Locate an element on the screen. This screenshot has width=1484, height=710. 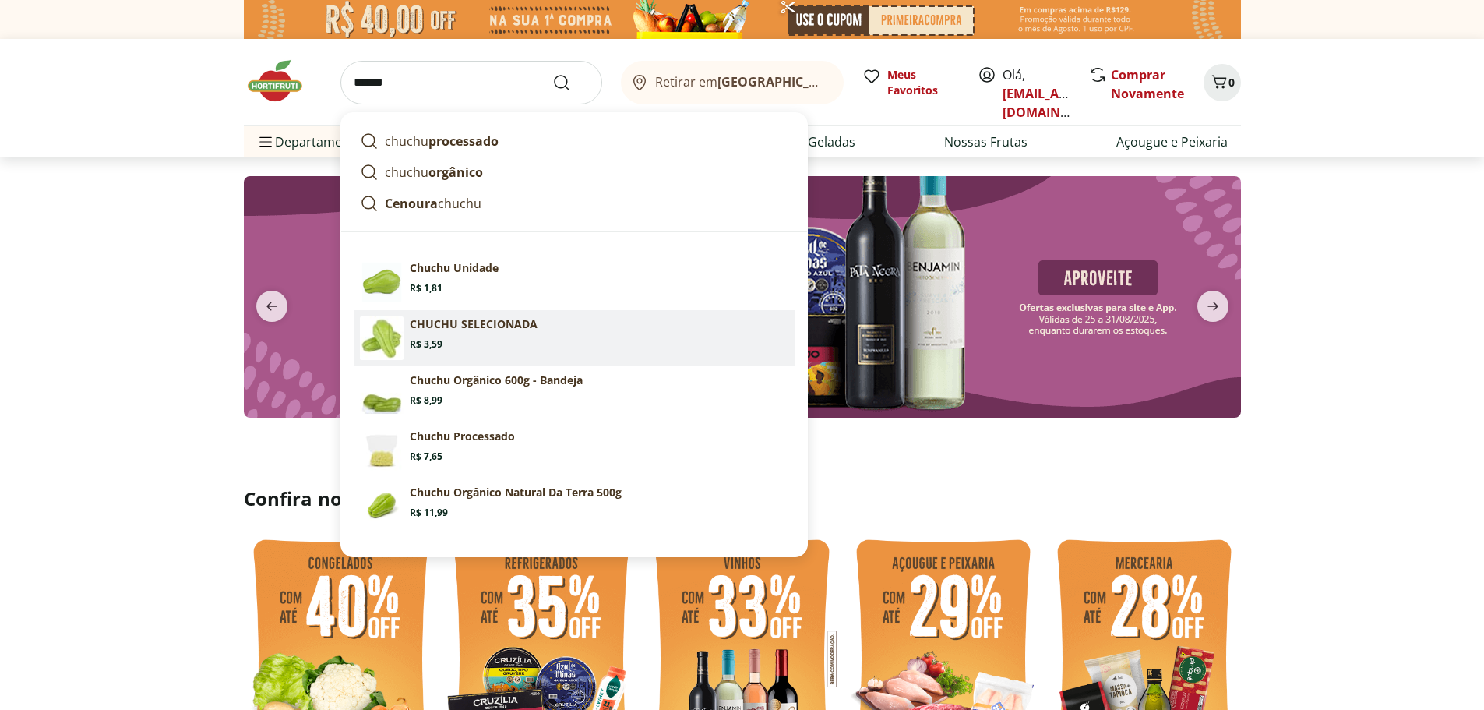
p: Chuchu Processado is located at coordinates (462, 436).